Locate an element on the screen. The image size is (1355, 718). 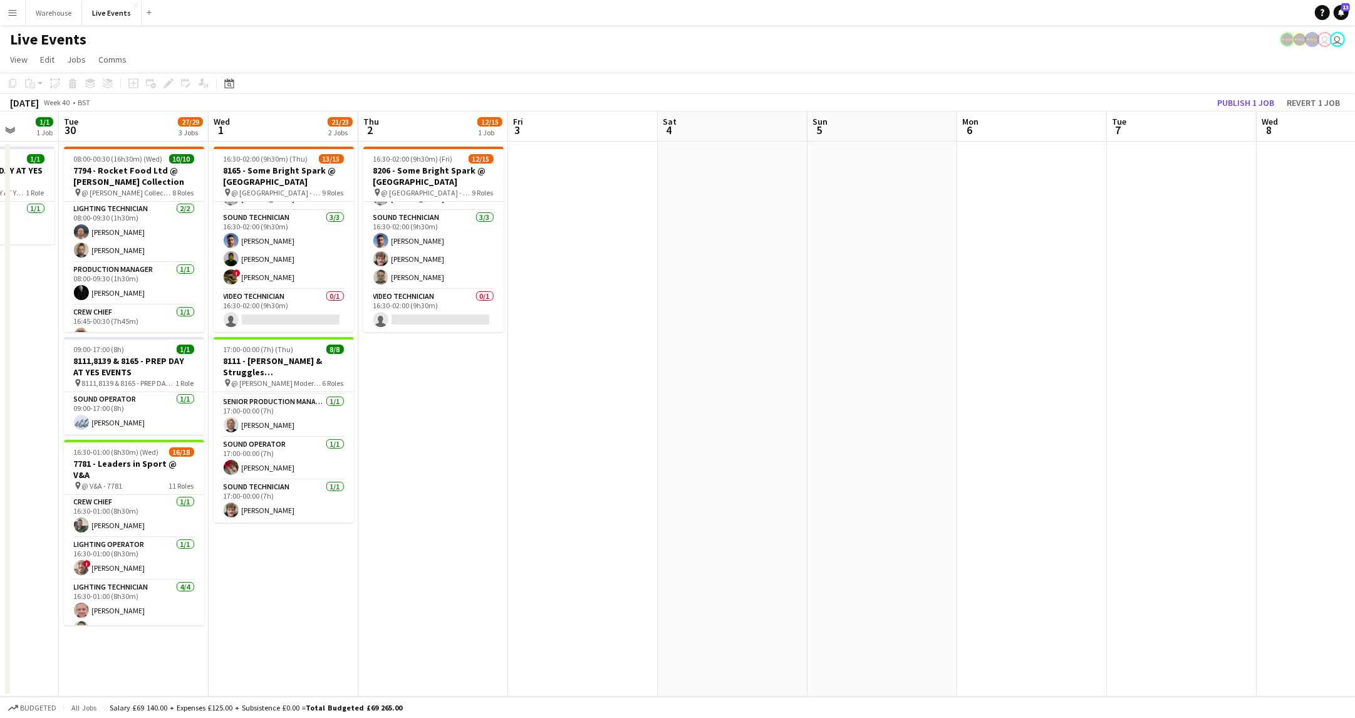
button: Revert 1 job is located at coordinates (1313, 103).